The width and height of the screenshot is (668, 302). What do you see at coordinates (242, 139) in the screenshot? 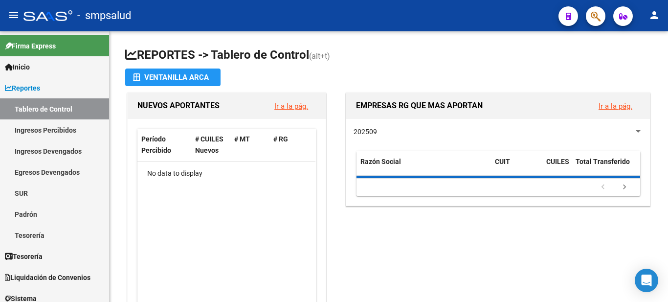
I see `span: # MT` at bounding box center [242, 139].